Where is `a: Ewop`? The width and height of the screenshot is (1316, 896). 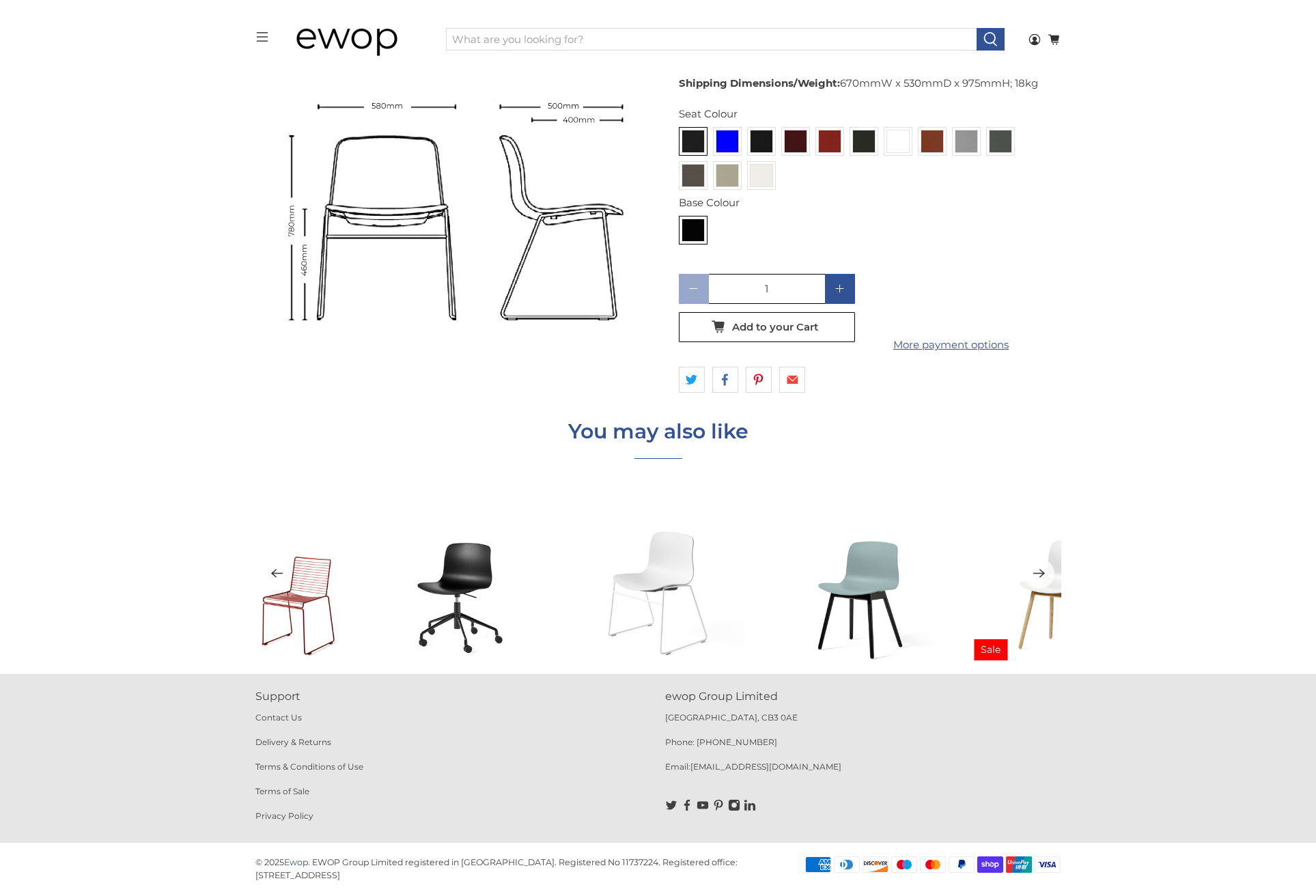 a: Ewop is located at coordinates (296, 861).